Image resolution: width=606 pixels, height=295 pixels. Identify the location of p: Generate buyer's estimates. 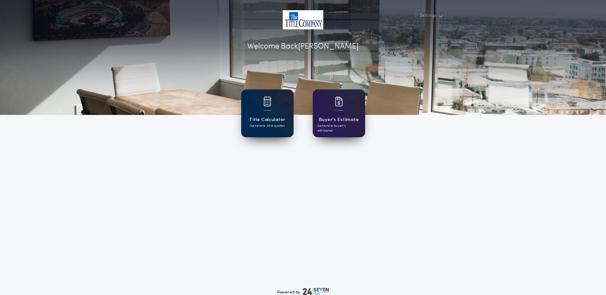
(339, 128).